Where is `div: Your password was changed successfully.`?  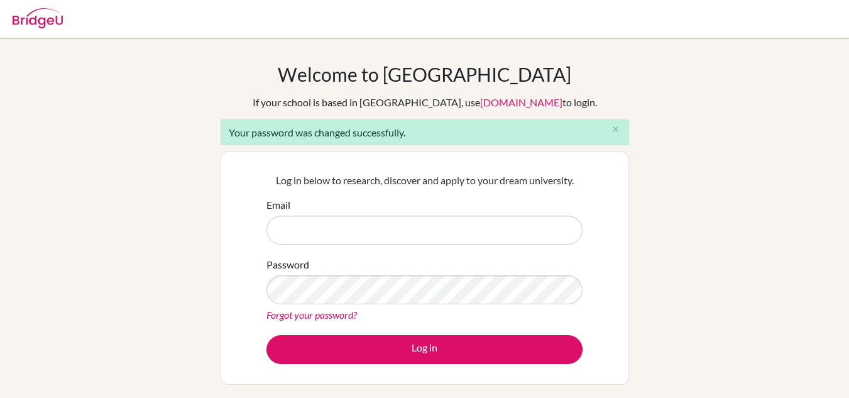
div: Your password was changed successfully. is located at coordinates (425, 132).